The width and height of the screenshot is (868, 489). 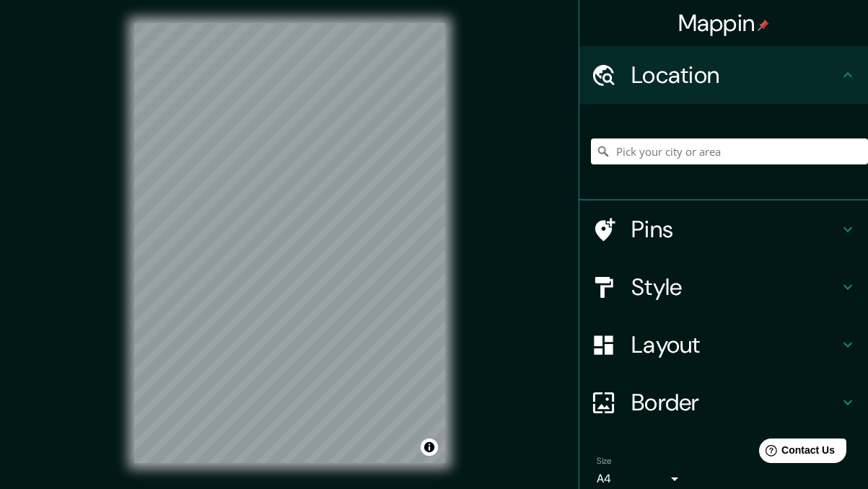 I want to click on div: Border, so click(x=723, y=402).